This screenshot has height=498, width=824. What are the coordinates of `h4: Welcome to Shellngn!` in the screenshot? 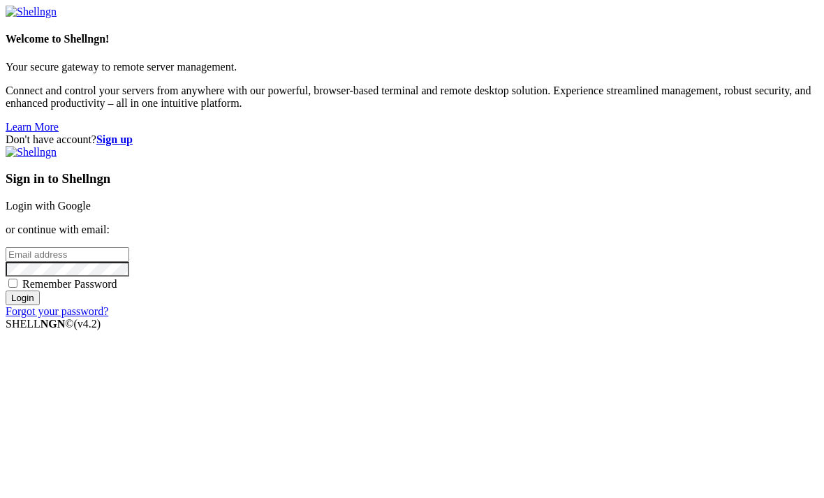 It's located at (412, 39).